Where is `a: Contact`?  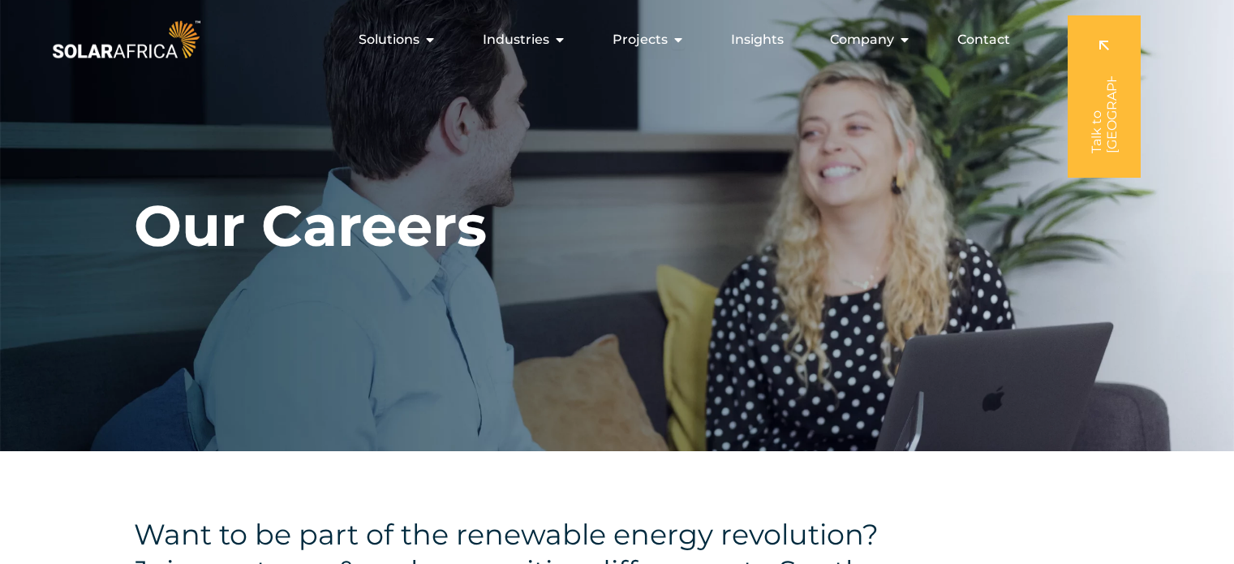 a: Contact is located at coordinates (983, 40).